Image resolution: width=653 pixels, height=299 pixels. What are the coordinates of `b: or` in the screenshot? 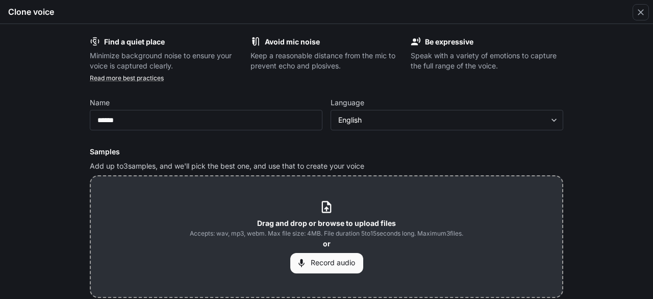 It's located at (327, 243).